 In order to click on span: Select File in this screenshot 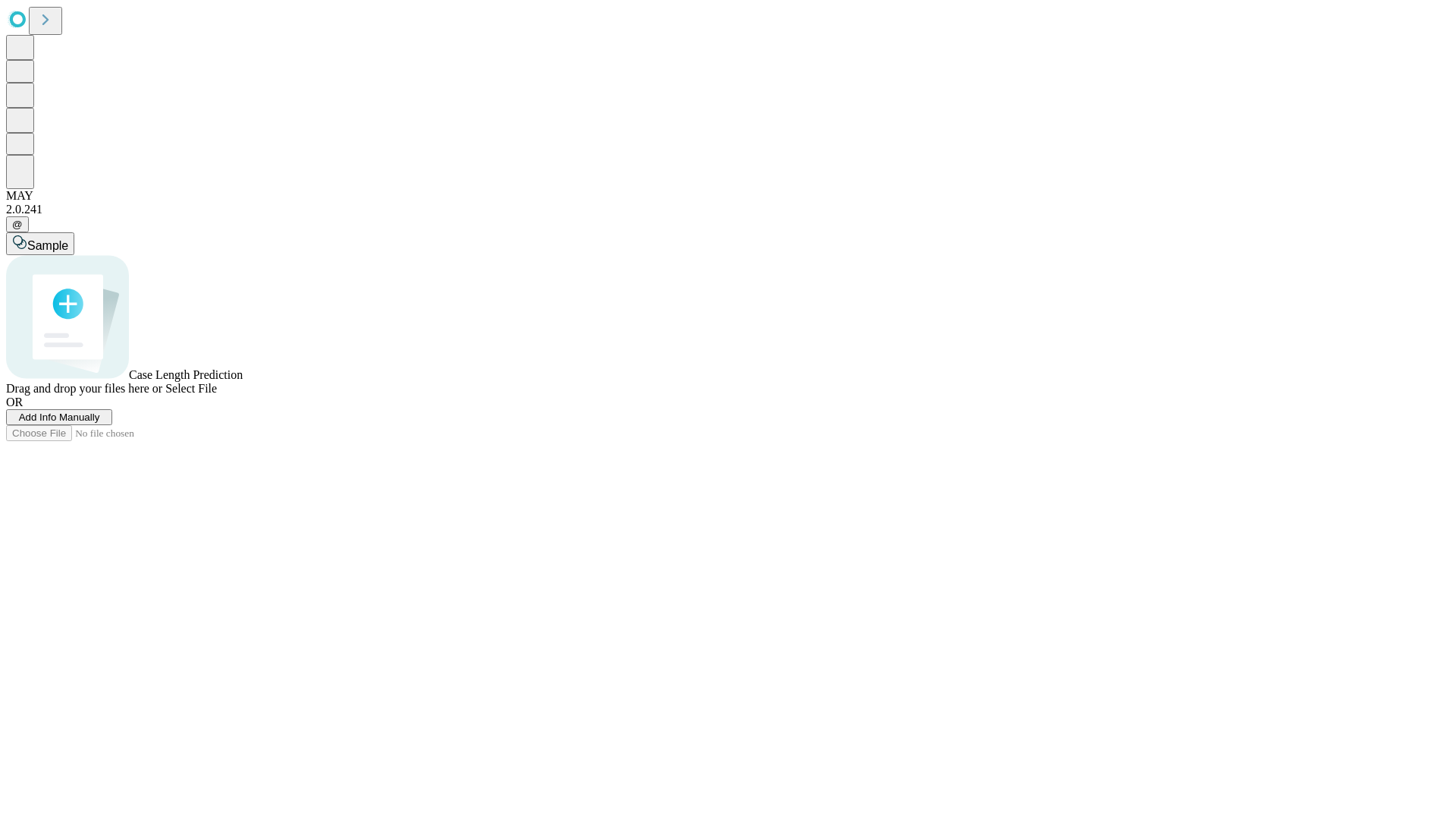, I will do `click(191, 388)`.